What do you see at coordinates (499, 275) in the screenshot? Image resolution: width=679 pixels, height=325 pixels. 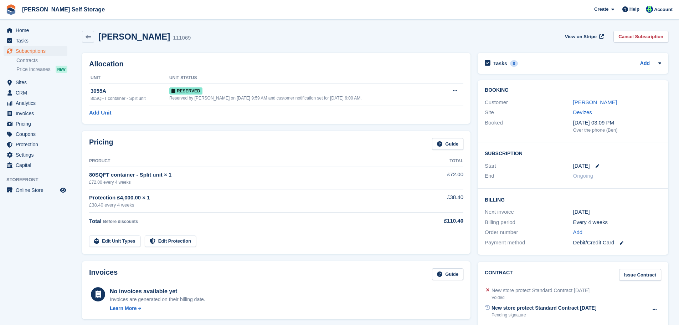 I see `h2: Contract` at bounding box center [499, 275].